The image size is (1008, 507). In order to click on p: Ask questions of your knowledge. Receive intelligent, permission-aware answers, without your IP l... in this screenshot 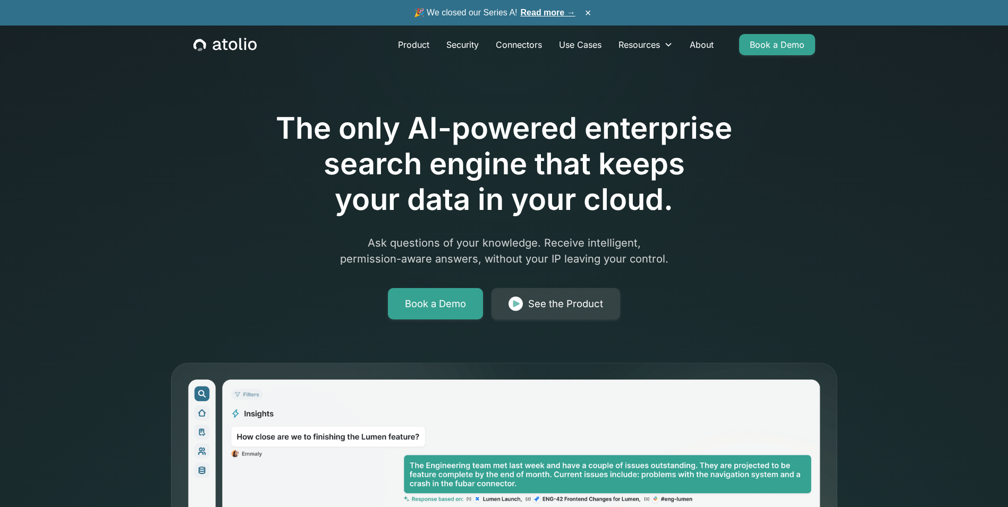, I will do `click(504, 251)`.